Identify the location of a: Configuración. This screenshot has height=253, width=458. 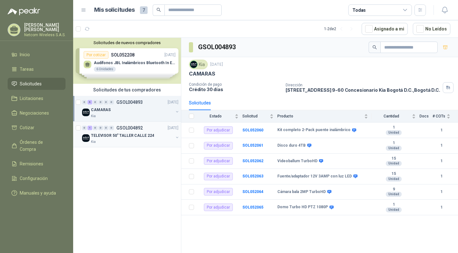
(37, 179).